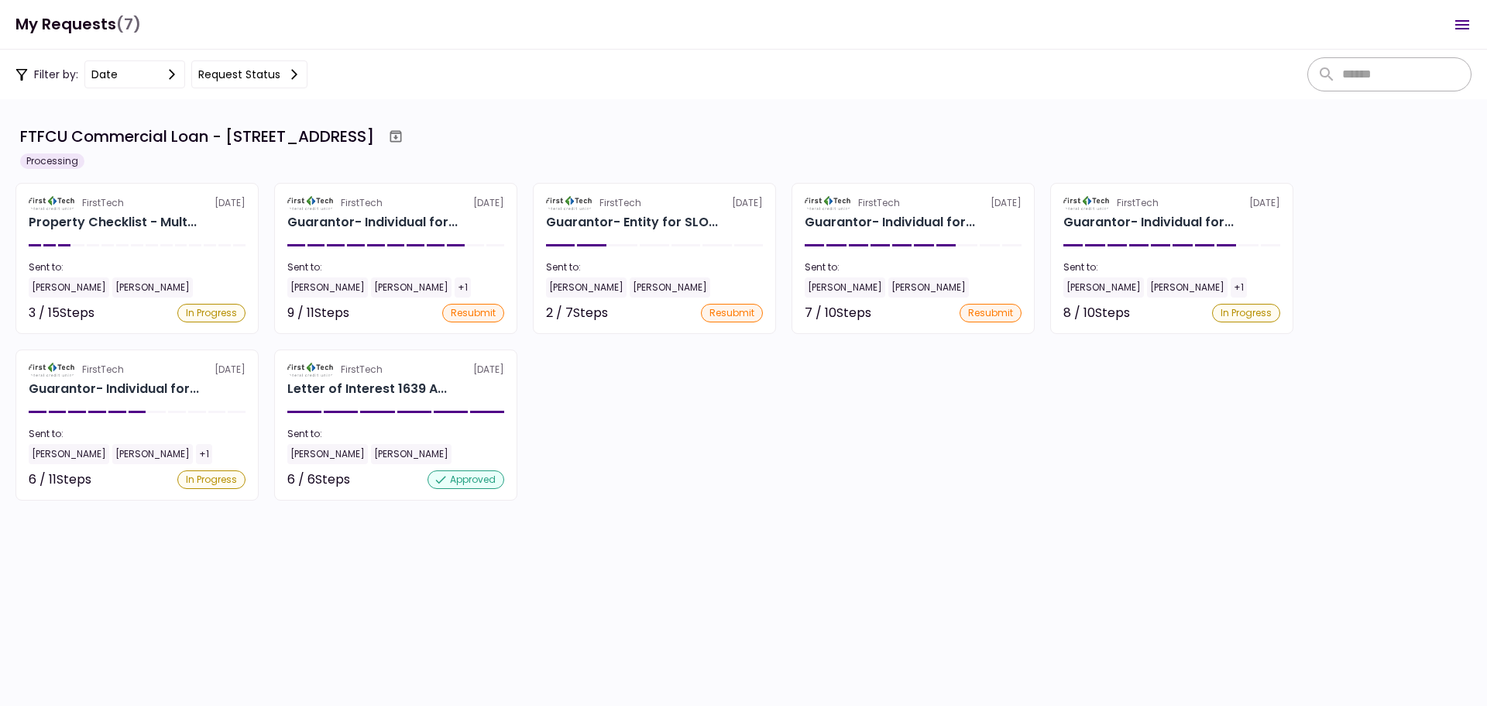  What do you see at coordinates (632, 222) in the screenshot?
I see `div: Guarantor- Entity for SLOV AND SLOV, LLC Neighborhood Drummer, LLC` at bounding box center [632, 222].